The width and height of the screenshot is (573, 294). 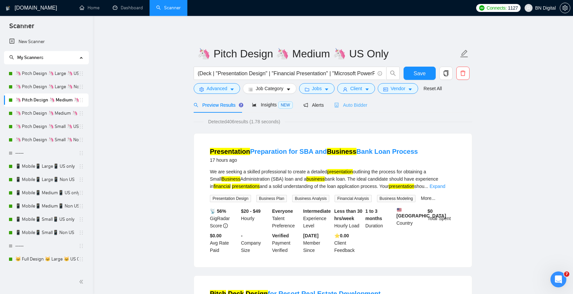 I want to click on a: searchScanner, so click(x=169, y=8).